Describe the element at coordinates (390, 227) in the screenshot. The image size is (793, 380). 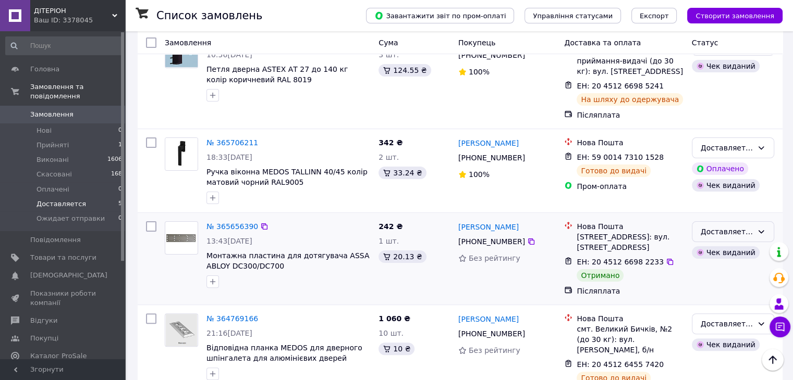
I see `span: 242 ₴` at that location.